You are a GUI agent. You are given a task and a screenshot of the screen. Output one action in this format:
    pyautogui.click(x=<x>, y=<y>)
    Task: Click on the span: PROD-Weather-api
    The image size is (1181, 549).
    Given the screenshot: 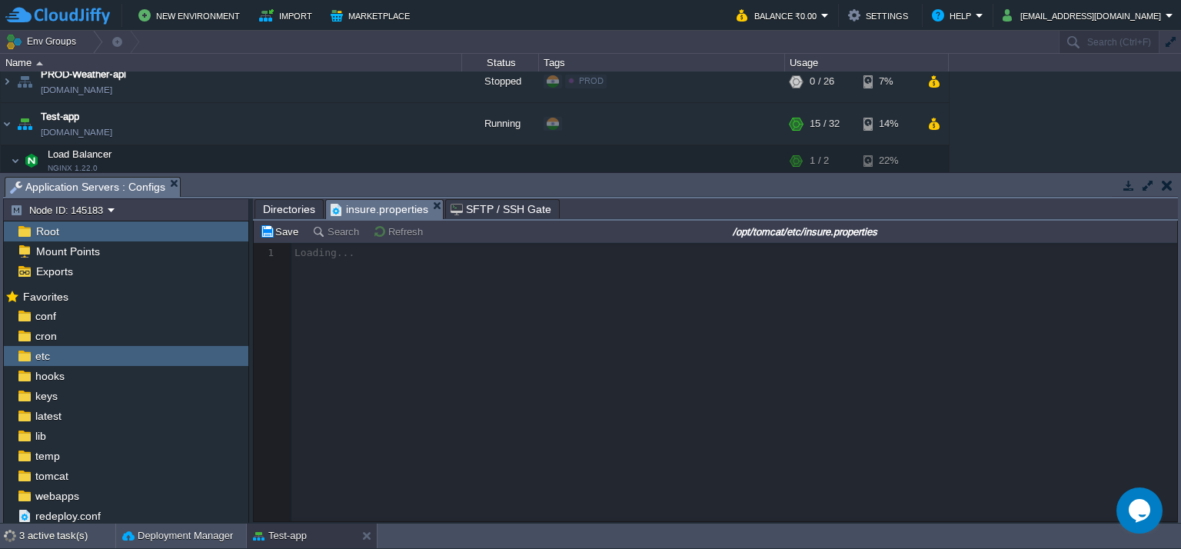 What is the action you would take?
    pyautogui.click(x=83, y=75)
    